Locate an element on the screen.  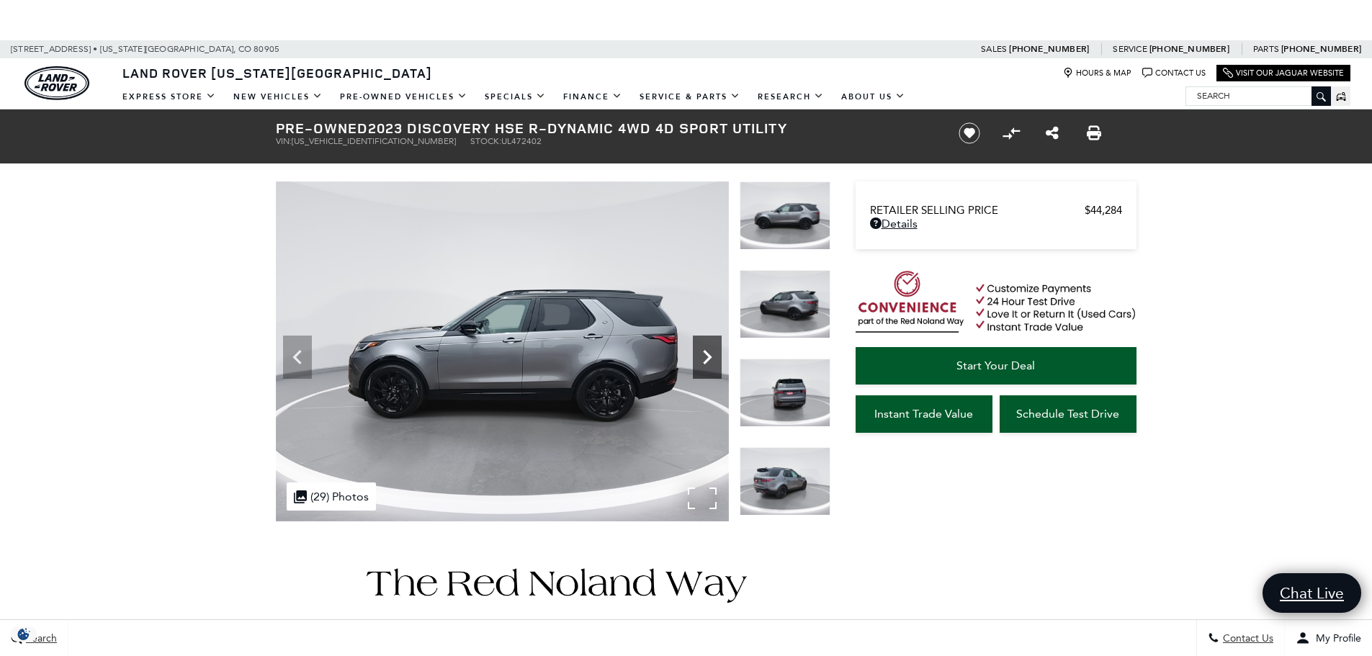
a: Share this Pre-Owned 2023 Discovery HSE R-Dynamic 4WD 4D Sport Utility is located at coordinates (1052, 133).